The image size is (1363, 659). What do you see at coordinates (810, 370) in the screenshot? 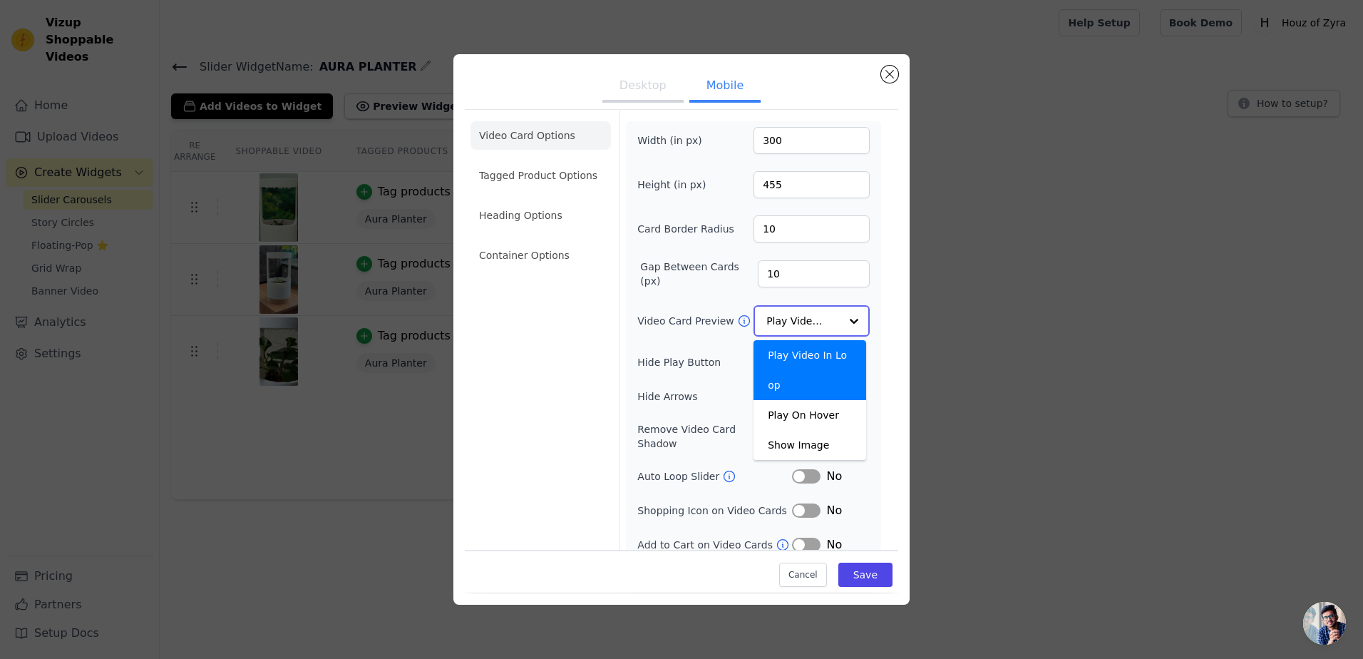
I see `div: Play Video In Loop` at bounding box center [810, 370].